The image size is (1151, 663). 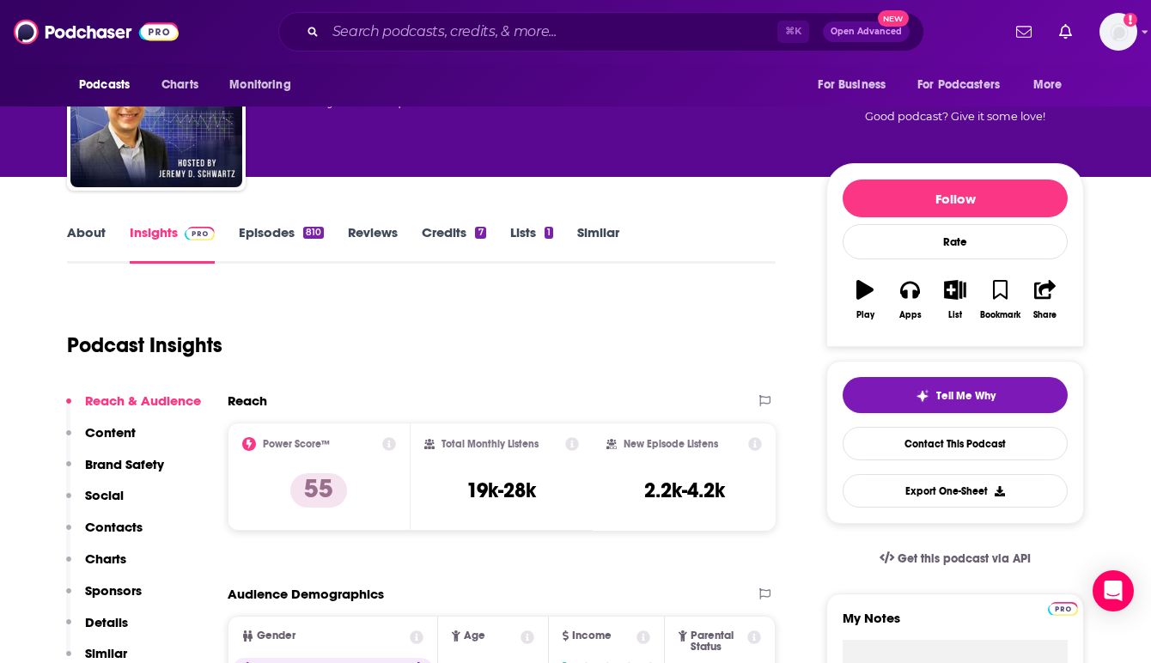 What do you see at coordinates (276, 636) in the screenshot?
I see `span: Gender` at bounding box center [276, 636].